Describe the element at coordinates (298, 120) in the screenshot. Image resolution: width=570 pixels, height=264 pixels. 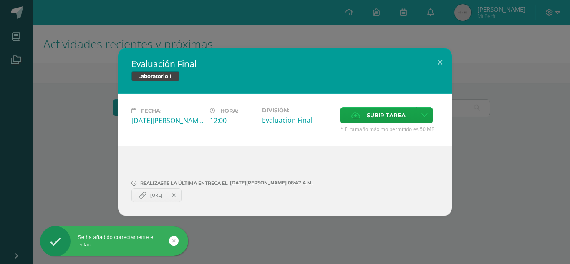
I see `div: Evaluación Final` at that location.